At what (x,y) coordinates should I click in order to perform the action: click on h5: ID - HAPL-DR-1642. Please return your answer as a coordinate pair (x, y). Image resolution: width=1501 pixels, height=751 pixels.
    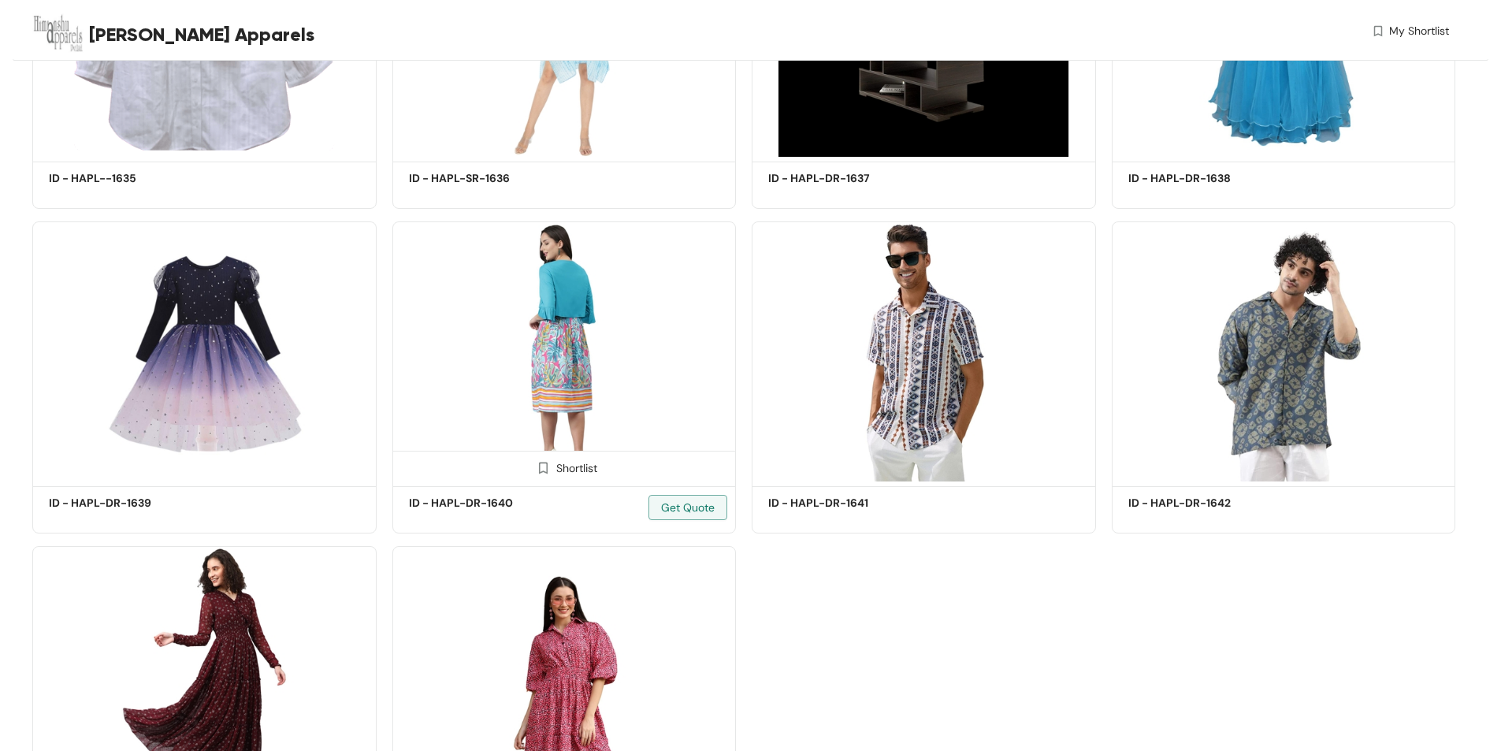
    Looking at the image, I should click on (1195, 503).